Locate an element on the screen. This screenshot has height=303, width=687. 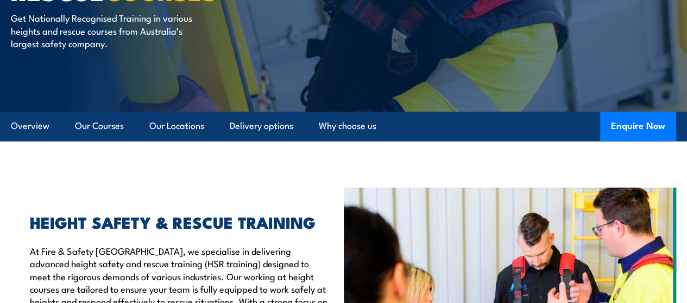
p: Get Nationally Recognised Training in various heights and rescue courses from Australia’s largest... is located at coordinates (110, 30).